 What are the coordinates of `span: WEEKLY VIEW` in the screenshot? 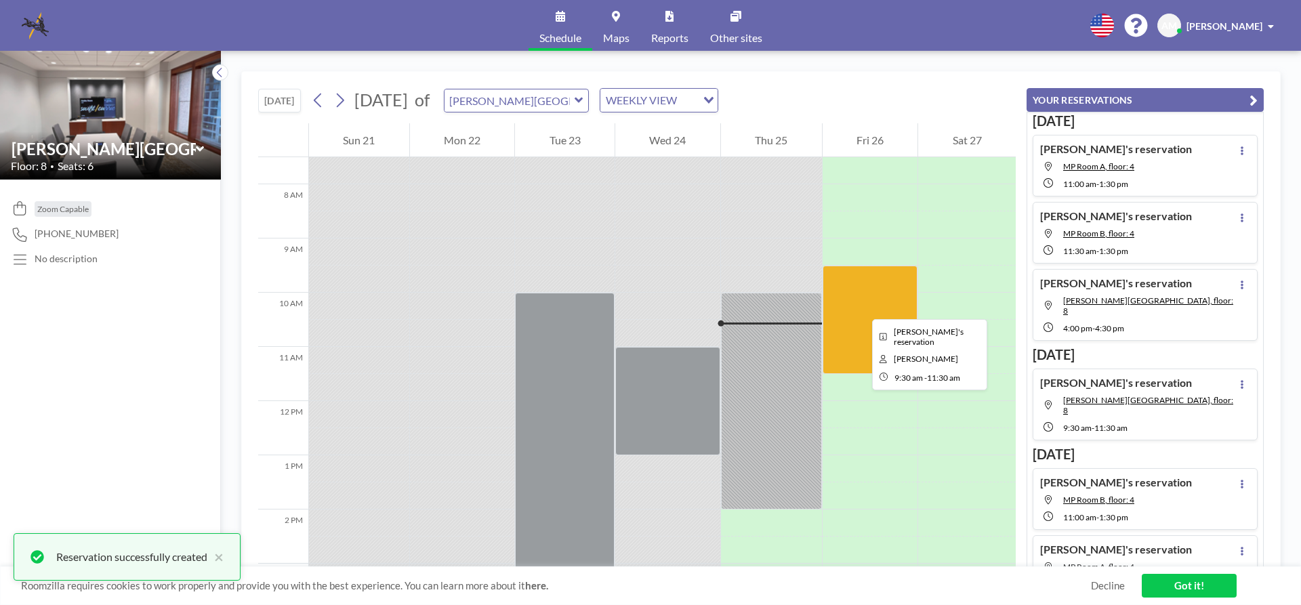 It's located at (641, 100).